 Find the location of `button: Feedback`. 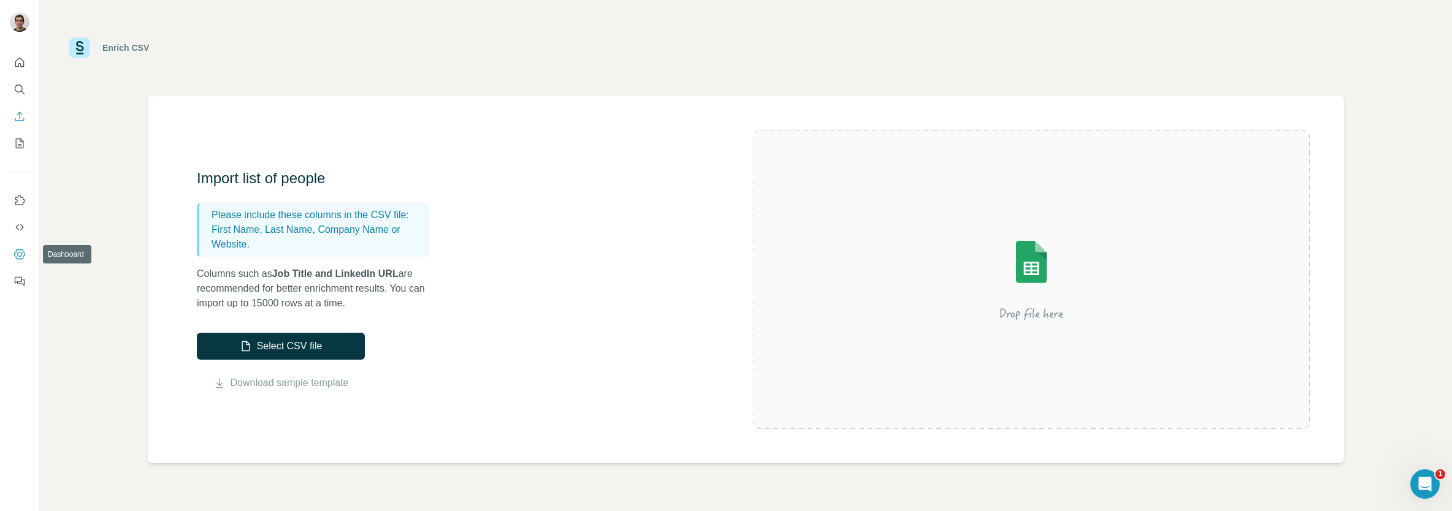

button: Feedback is located at coordinates (20, 281).